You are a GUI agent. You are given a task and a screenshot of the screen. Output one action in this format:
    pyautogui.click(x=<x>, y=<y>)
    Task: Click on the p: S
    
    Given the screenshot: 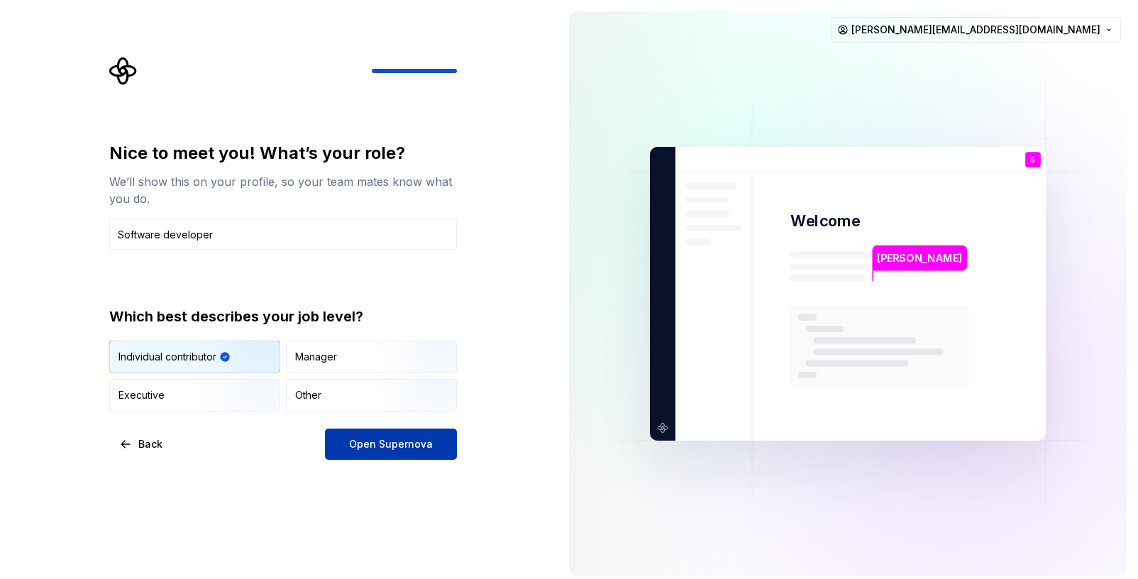 What is the action you would take?
    pyautogui.click(x=1032, y=160)
    